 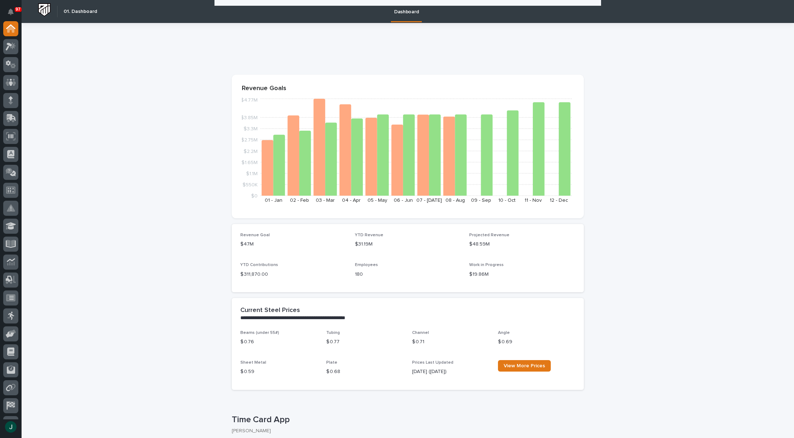 What do you see at coordinates (369, 235) in the screenshot?
I see `span: YTD Revenue` at bounding box center [369, 235].